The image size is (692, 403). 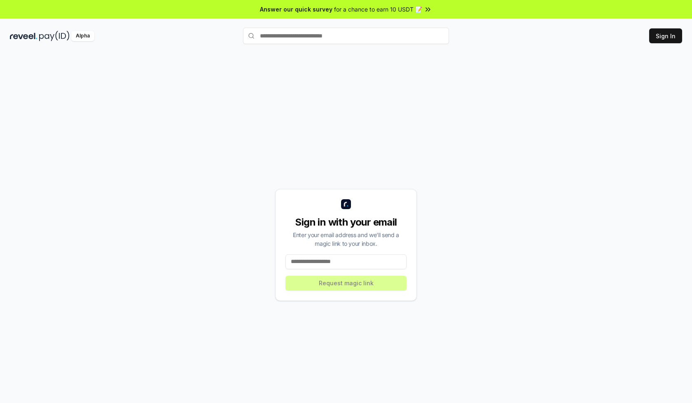 I want to click on div: Alpha, so click(x=83, y=36).